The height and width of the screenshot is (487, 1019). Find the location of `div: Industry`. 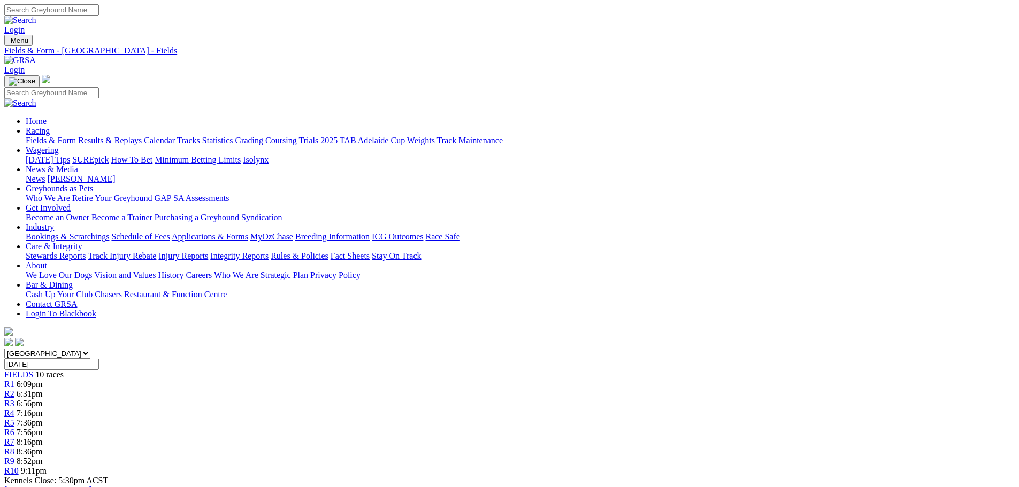

div: Industry is located at coordinates (520, 237).